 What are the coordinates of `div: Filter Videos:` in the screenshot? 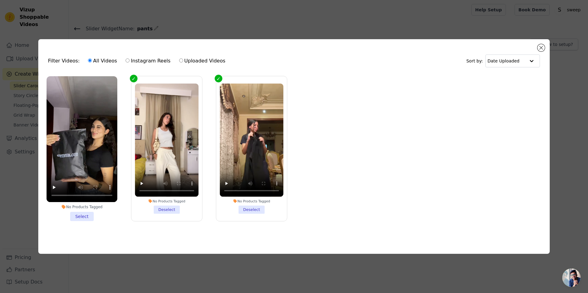 It's located at (138, 61).